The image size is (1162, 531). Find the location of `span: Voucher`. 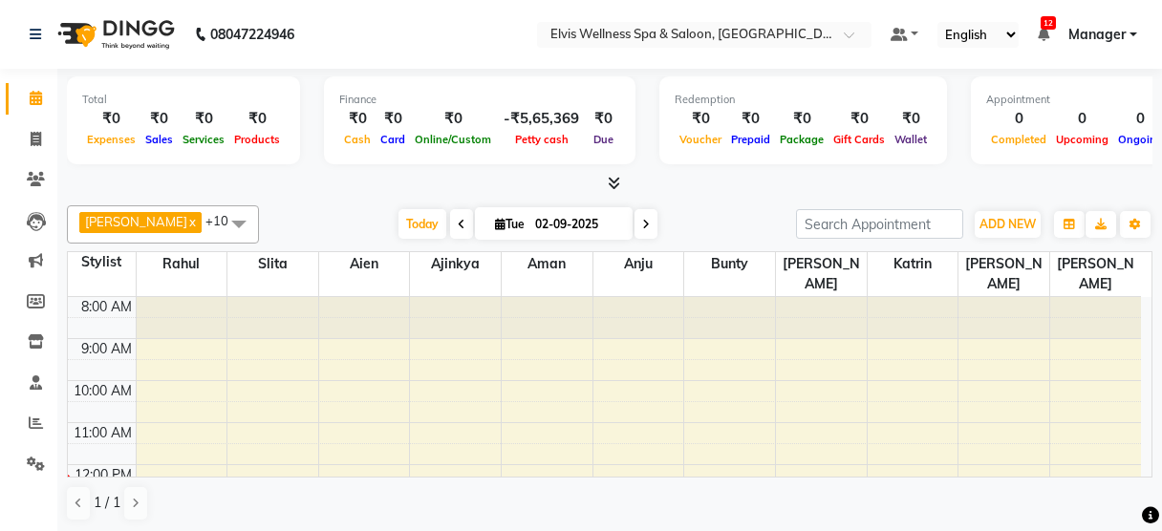

span: Voucher is located at coordinates (700, 139).